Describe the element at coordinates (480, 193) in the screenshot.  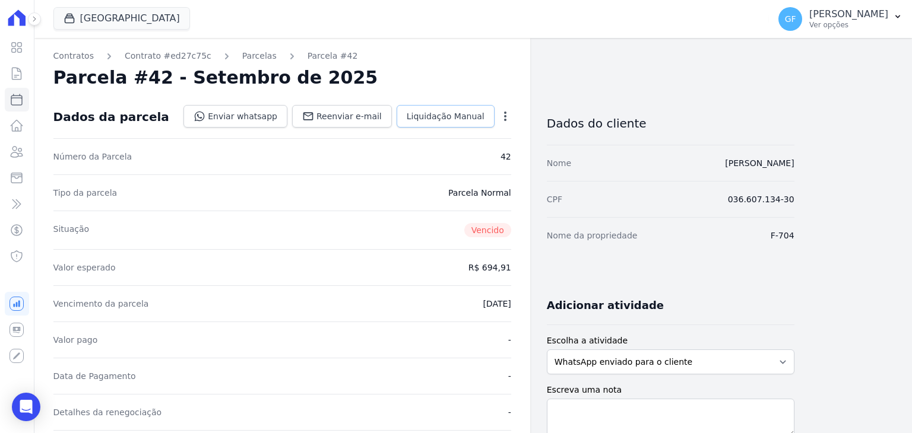
I see `dd: Parcela Normal` at that location.